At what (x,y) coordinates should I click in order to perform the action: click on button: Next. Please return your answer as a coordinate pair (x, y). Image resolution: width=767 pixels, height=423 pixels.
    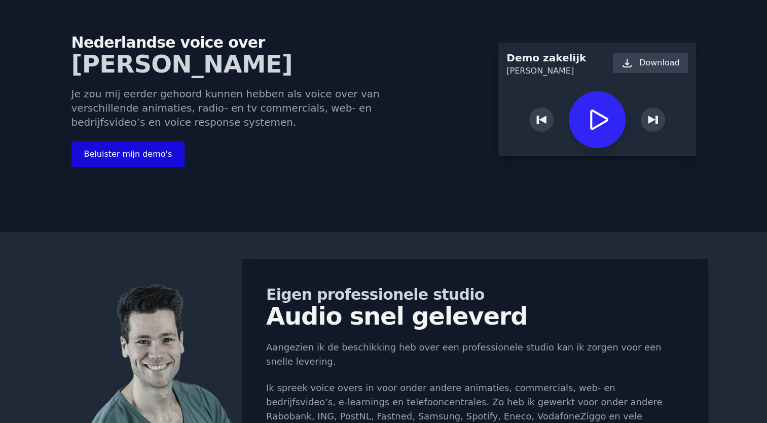
    Looking at the image, I should click on (653, 120).